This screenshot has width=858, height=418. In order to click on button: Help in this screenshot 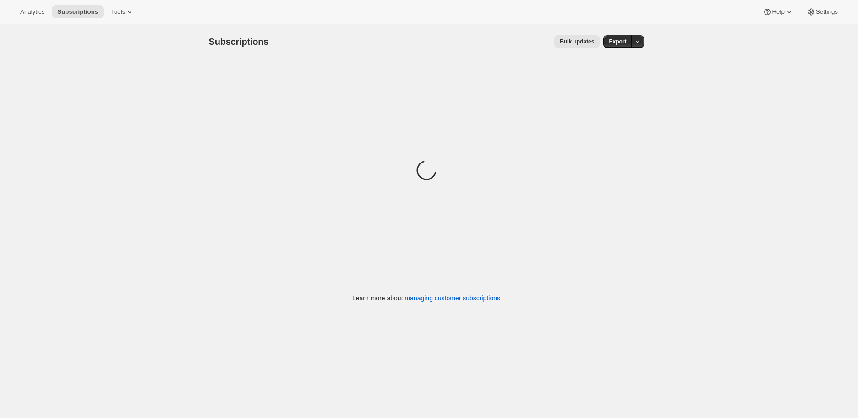, I will do `click(778, 12)`.